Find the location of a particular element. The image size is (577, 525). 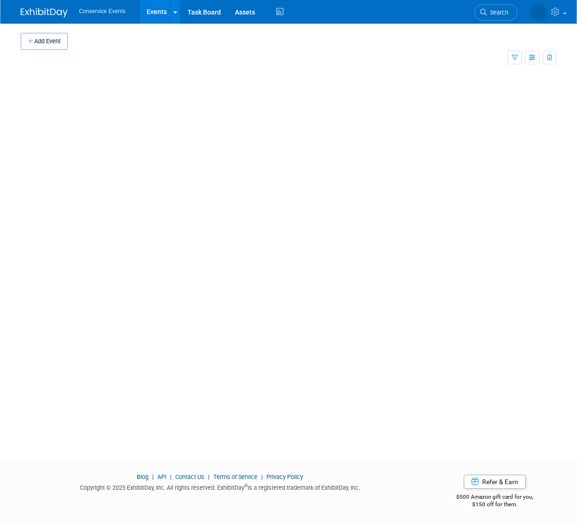

div: Copyright © 2025 ExhibitDay, Inc. All rights reserved. ExhibitDay is a registered trademark of Ex... is located at coordinates (220, 487).